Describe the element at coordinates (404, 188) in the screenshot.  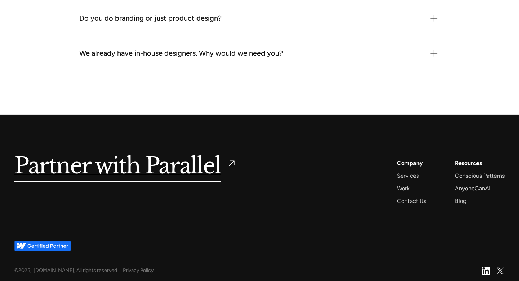
I see `div: Work` at that location.